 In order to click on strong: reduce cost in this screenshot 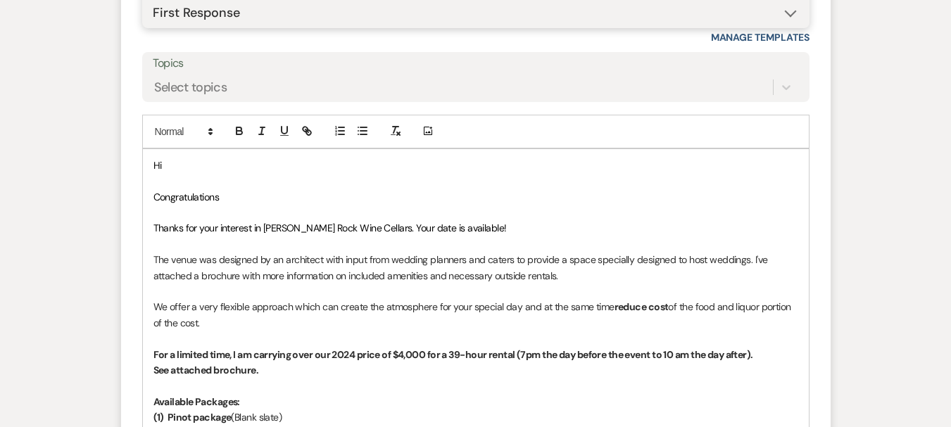, I will do `click(641, 307)`.